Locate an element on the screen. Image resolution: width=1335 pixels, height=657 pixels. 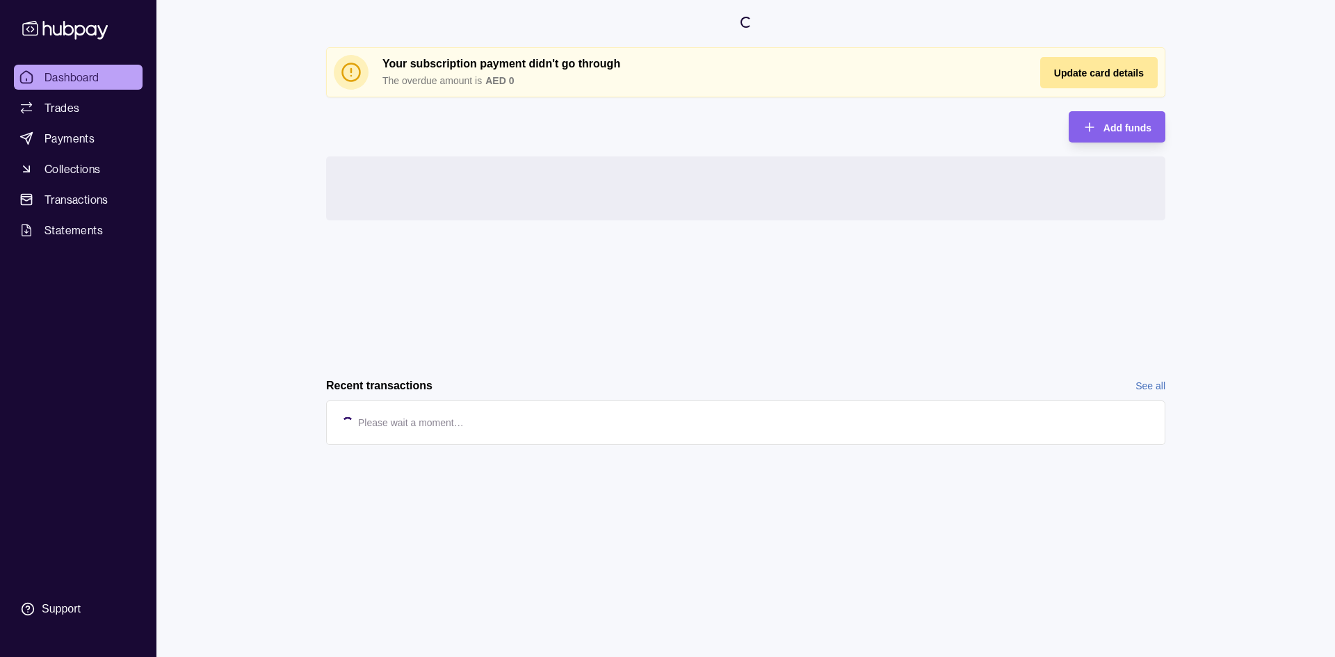
span: Transactions is located at coordinates (76, 200).